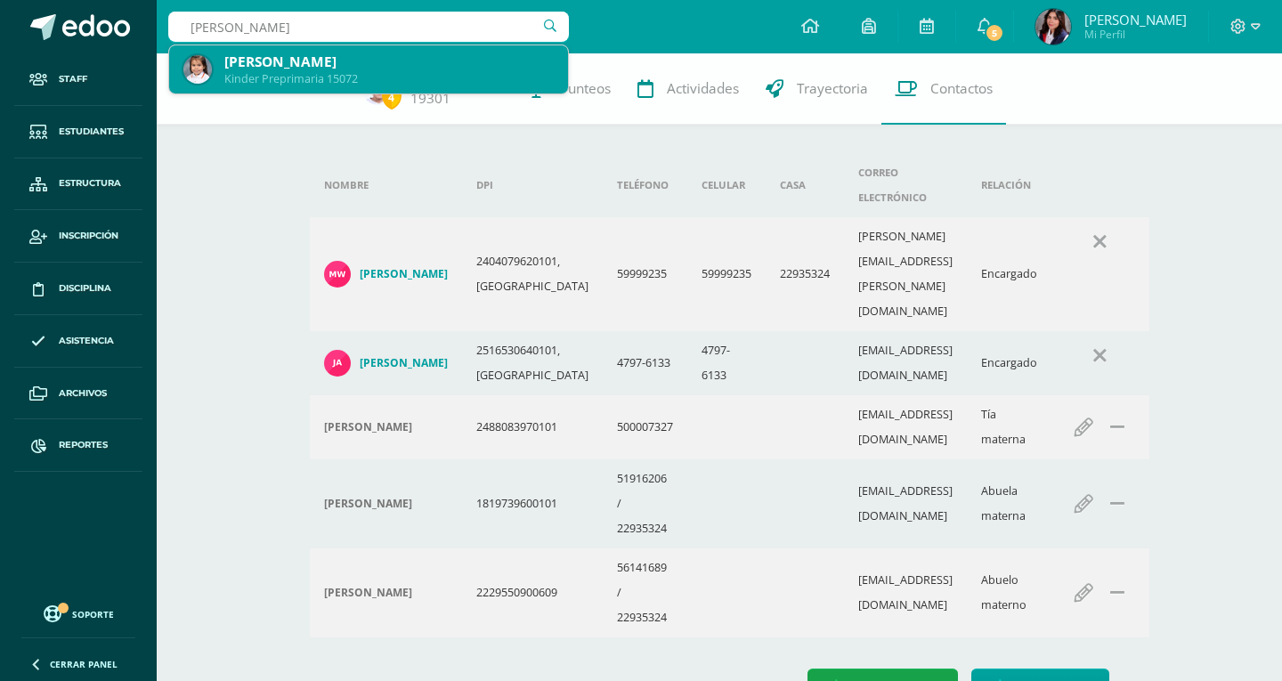 This screenshot has height=681, width=1282. What do you see at coordinates (78, 341) in the screenshot?
I see `a: Asistencia` at bounding box center [78, 341].